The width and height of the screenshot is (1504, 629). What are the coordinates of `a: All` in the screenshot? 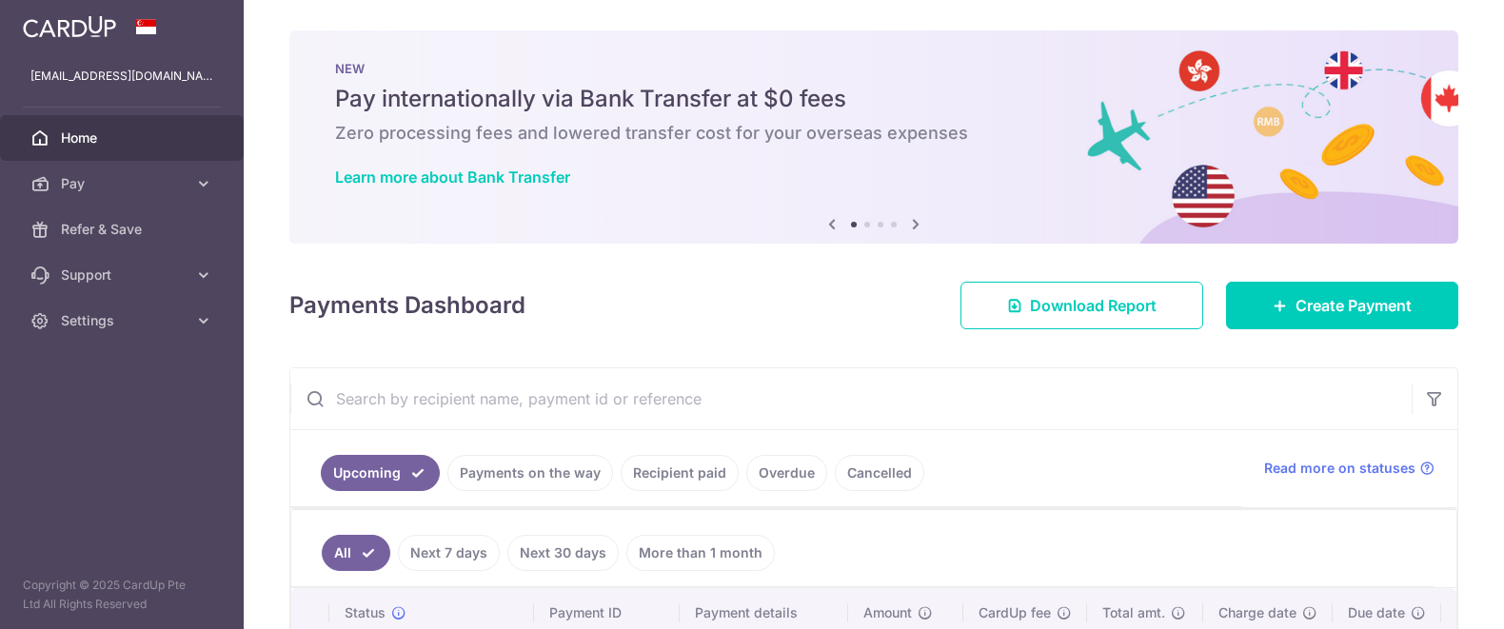 It's located at (356, 553).